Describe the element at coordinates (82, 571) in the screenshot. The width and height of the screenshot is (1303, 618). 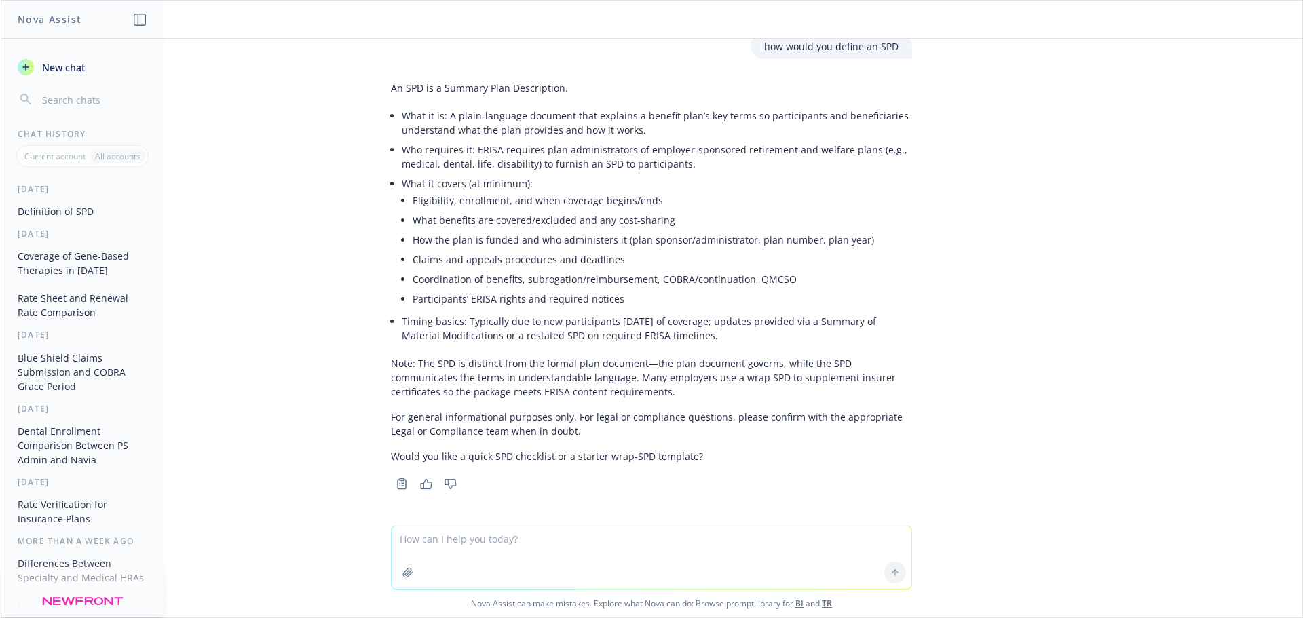
I see `button: Differences Between Specialty and Medical HRAs` at that location.